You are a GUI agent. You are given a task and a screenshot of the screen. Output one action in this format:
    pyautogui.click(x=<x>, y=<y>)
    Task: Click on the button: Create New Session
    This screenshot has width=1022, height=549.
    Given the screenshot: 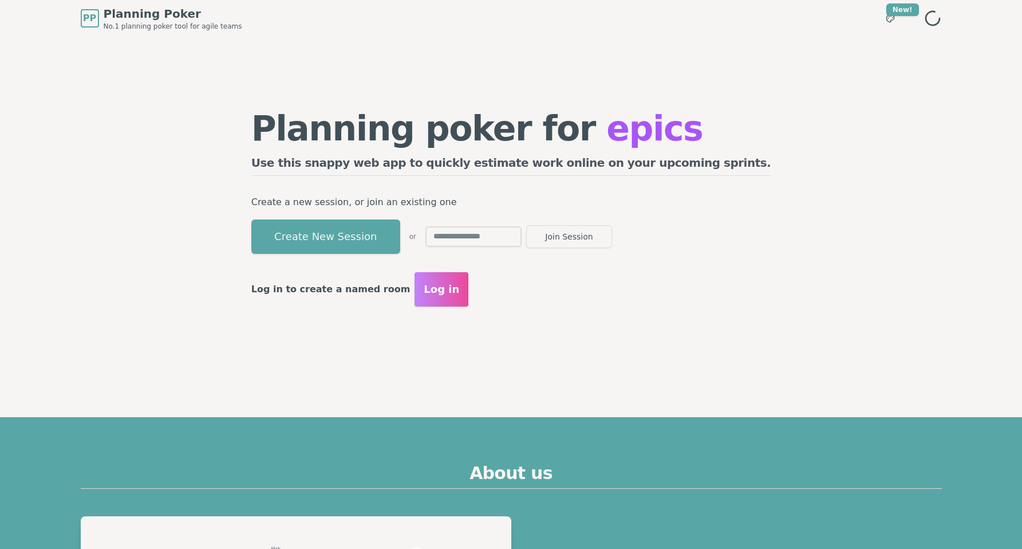 What is the action you would take?
    pyautogui.click(x=326, y=237)
    